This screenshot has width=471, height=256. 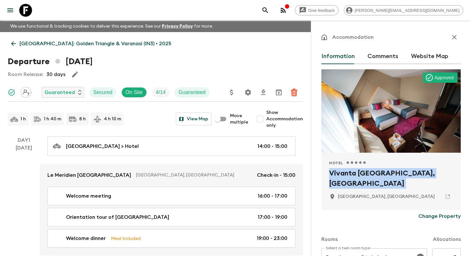 I want to click on span: Assign pack leader, so click(x=26, y=91).